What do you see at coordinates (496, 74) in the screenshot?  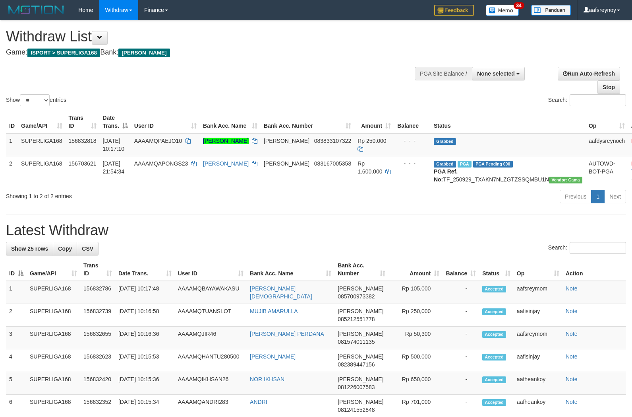 I see `span: None selected` at bounding box center [496, 74].